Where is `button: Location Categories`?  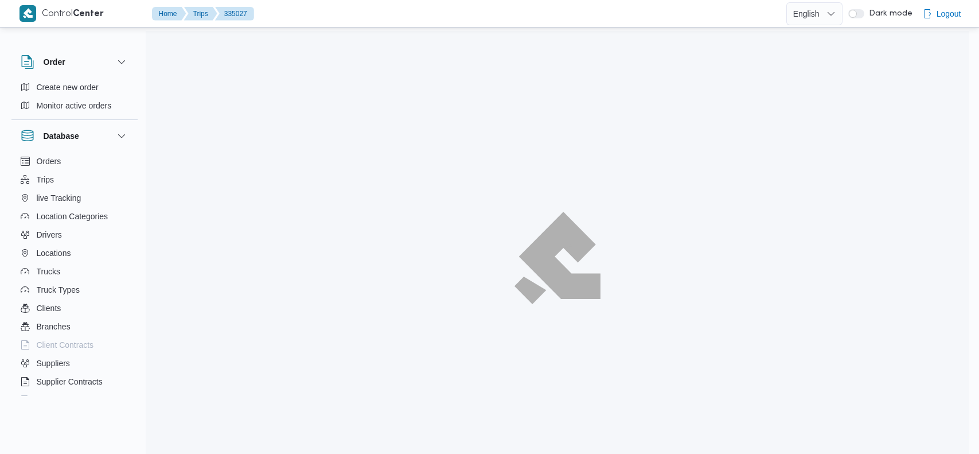 button: Location Categories is located at coordinates (75, 216).